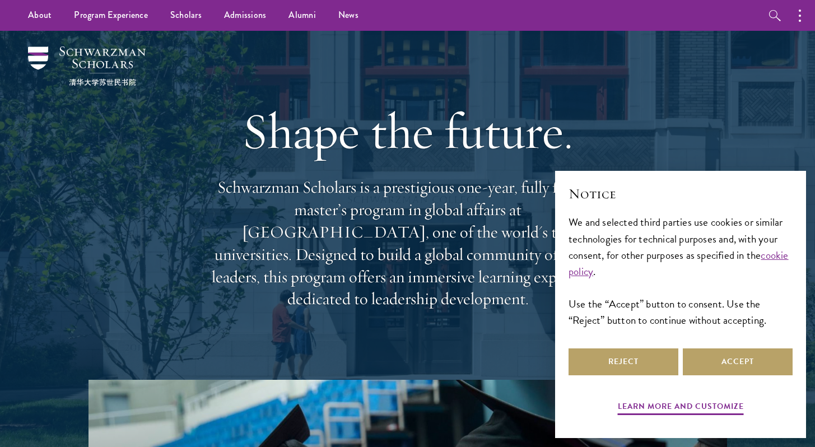  Describe the element at coordinates (681, 271) in the screenshot. I see `div: We and selected third parties use cookies or similar technologies for technical purposes and, wit...` at that location.